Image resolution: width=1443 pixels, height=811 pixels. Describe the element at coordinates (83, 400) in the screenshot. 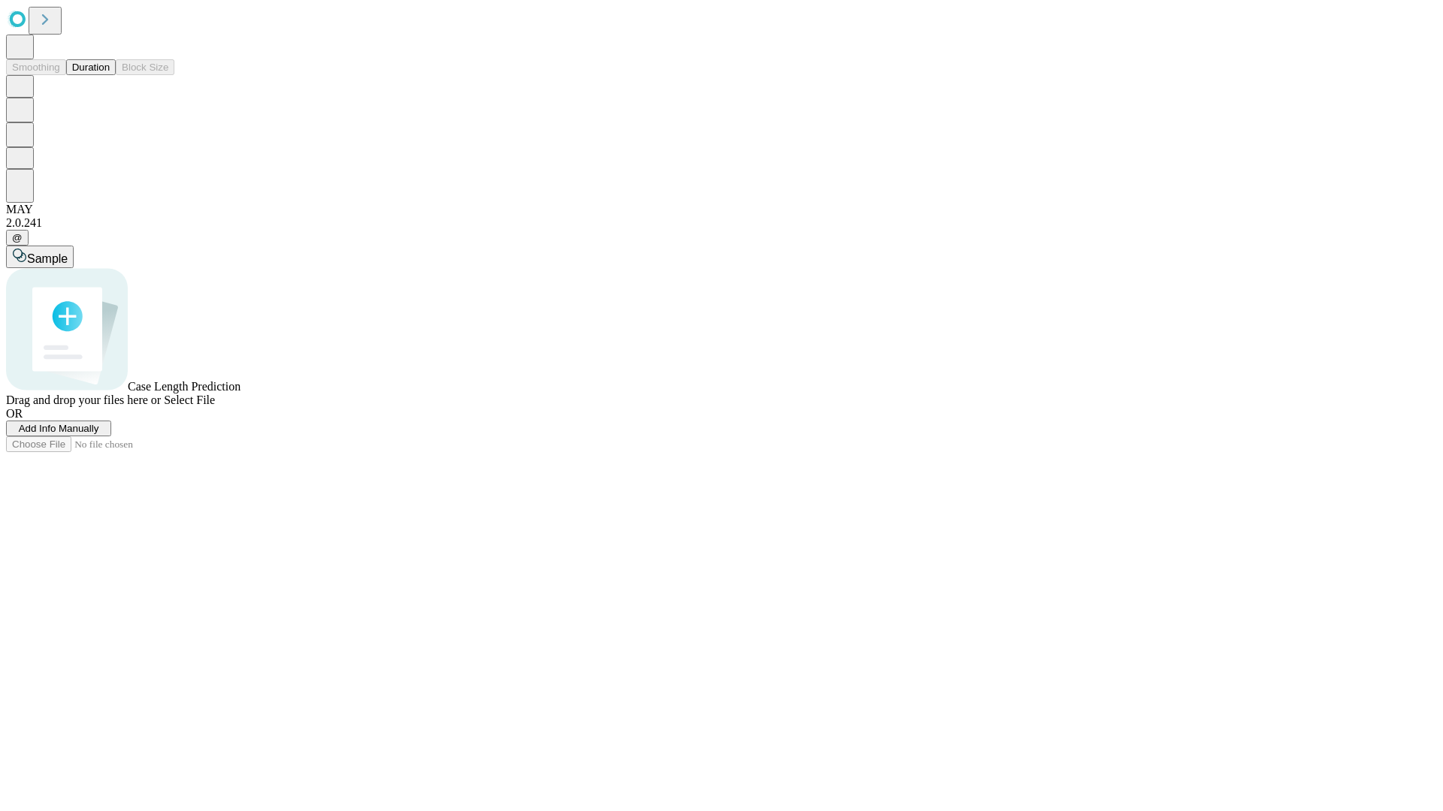

I see `span: Drag and drop your files here or` at that location.